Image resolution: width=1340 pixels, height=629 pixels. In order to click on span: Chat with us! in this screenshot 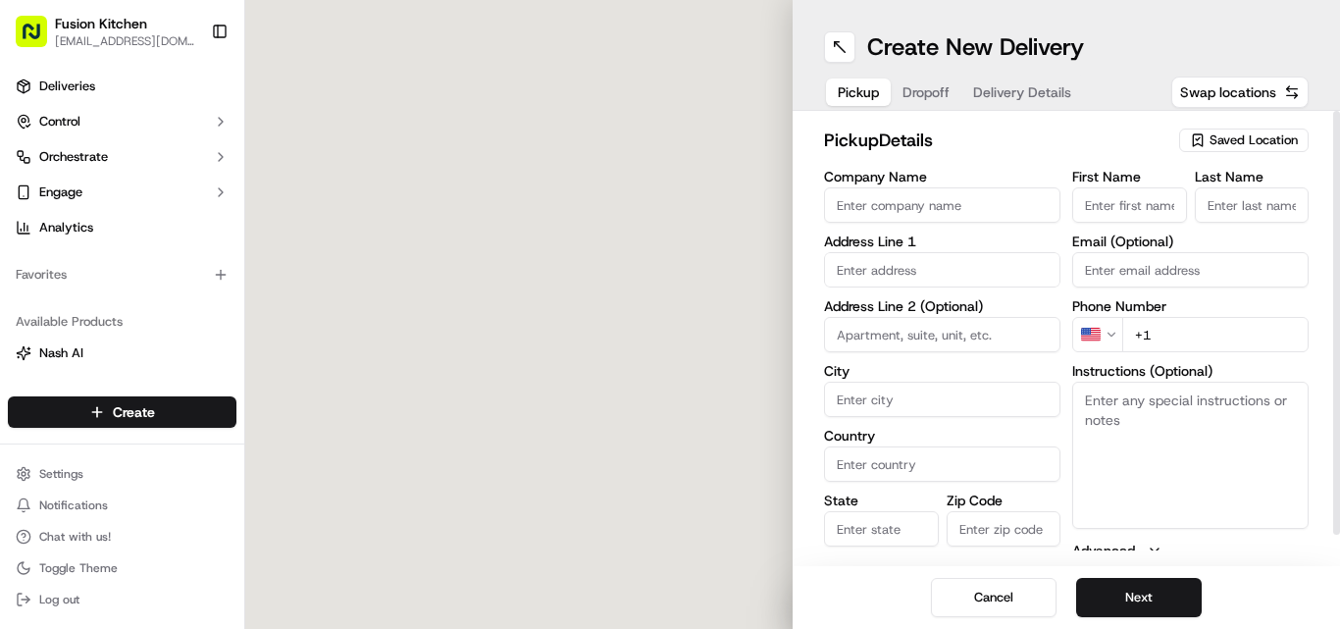, I will do `click(75, 537)`.